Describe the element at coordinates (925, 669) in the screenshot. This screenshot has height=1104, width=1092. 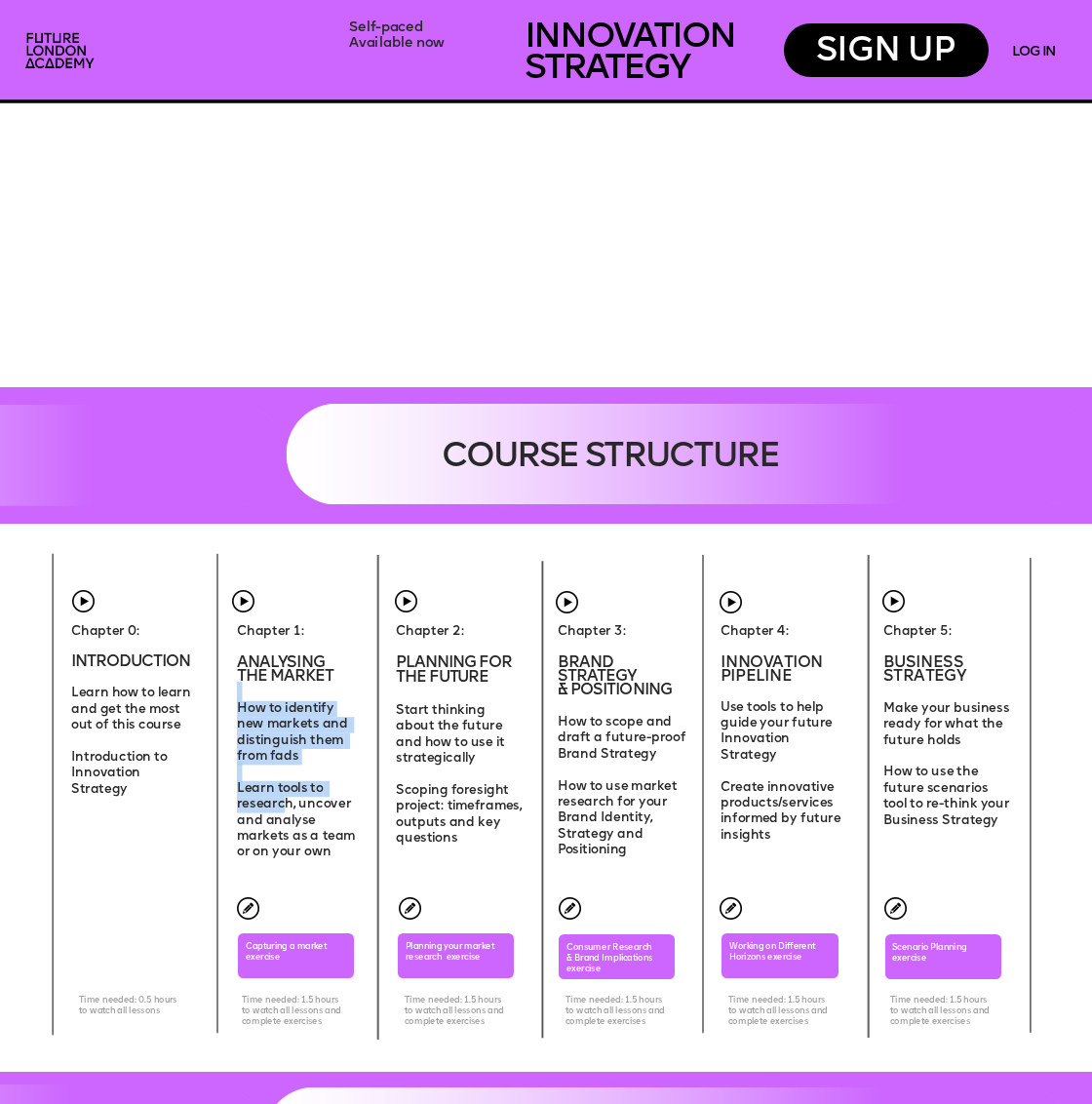
I see `span: BUSINESS STRATEGY` at that location.